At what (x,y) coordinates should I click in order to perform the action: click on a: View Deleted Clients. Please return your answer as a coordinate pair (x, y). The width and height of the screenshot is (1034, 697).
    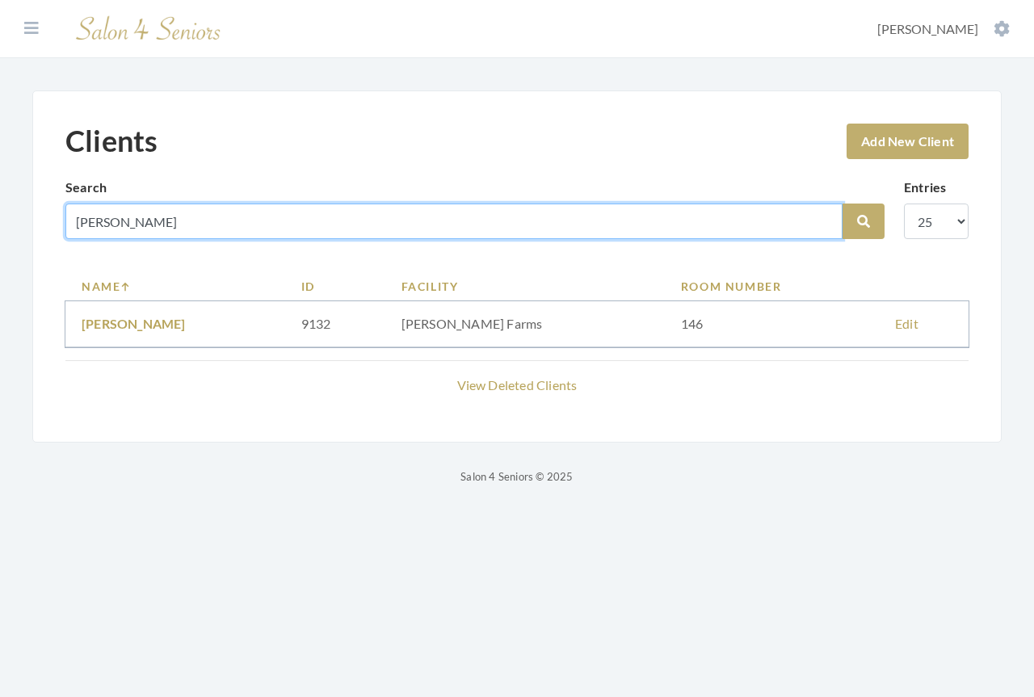
    Looking at the image, I should click on (517, 385).